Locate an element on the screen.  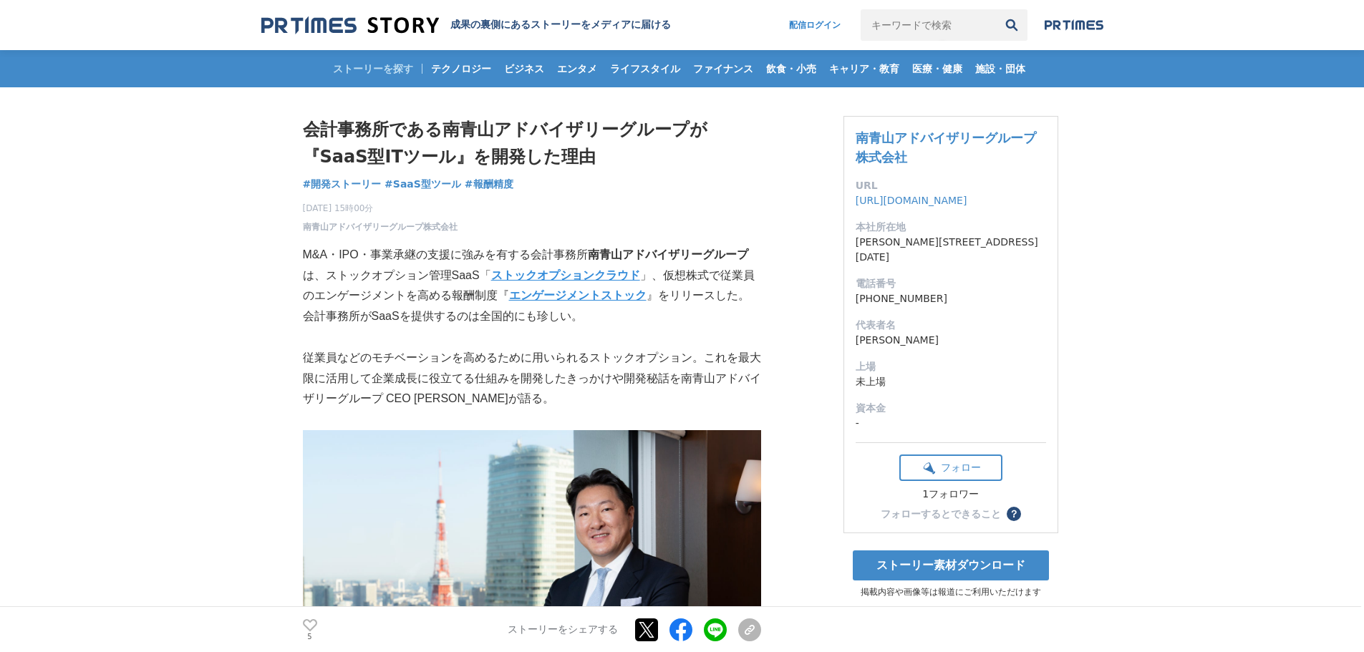
span: テクノロジー is located at coordinates (461, 69).